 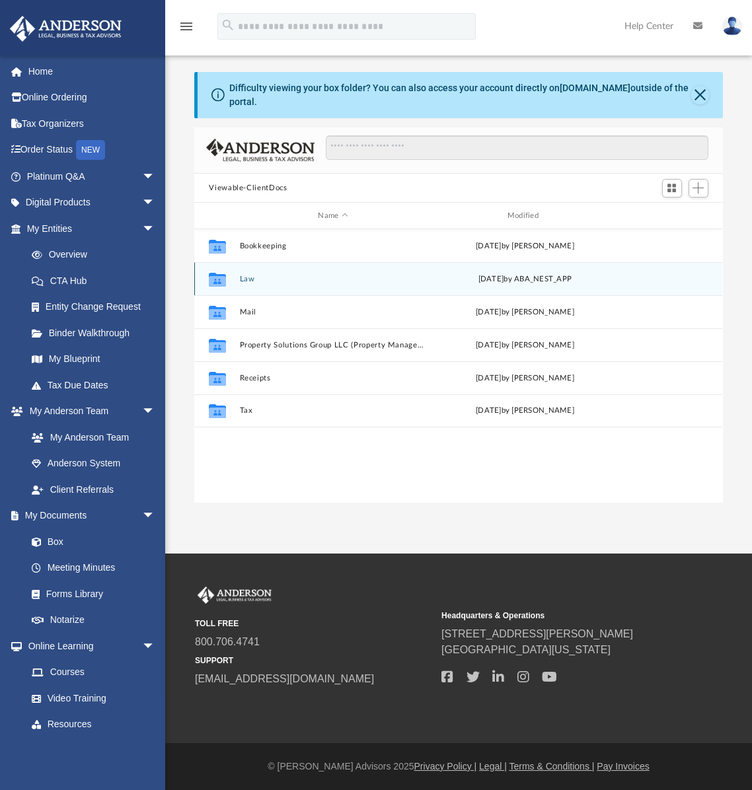 I want to click on a: My Entitiesarrow_drop_down, so click(x=92, y=229).